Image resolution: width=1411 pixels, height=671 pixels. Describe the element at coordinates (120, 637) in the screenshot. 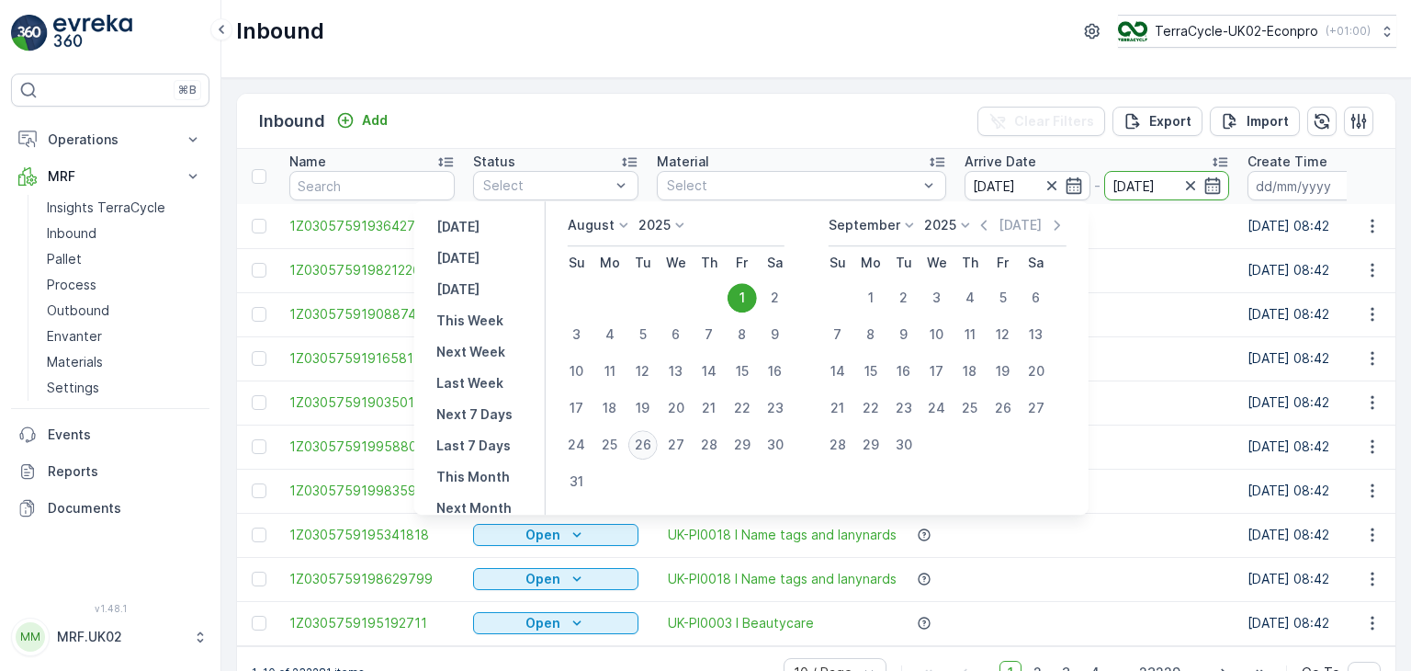

I see `p: MRF.UK02` at that location.